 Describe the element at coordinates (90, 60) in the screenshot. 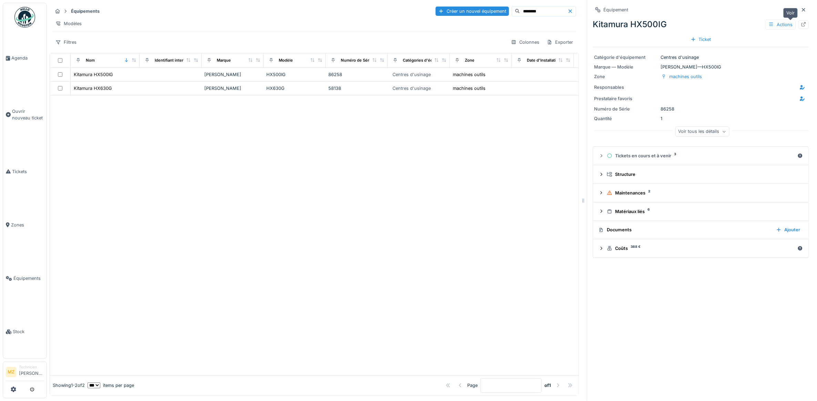

I see `div: Nom` at that location.